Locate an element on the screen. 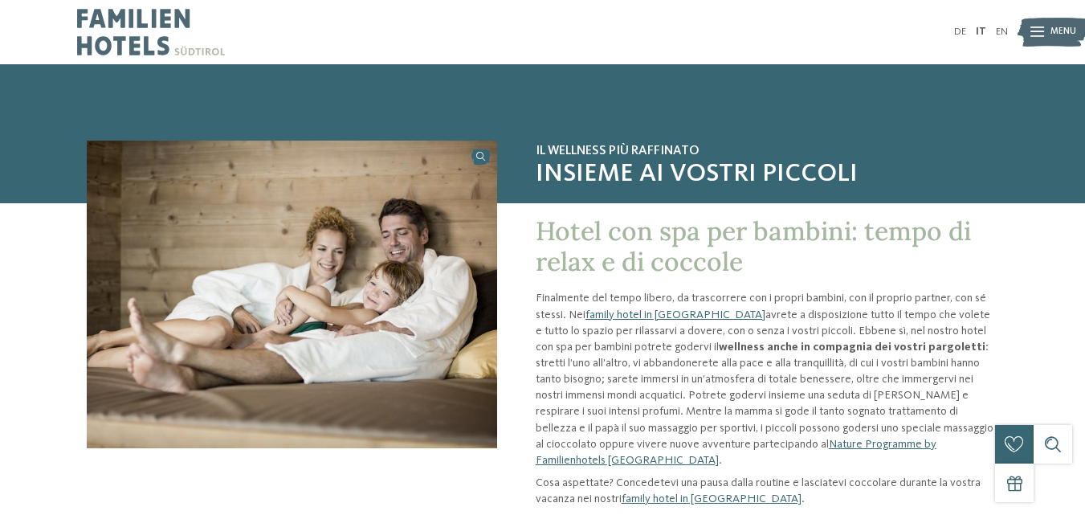 The image size is (1085, 515). img: Hotel con spa per bambini: è tempo di coccole! is located at coordinates (291, 294).